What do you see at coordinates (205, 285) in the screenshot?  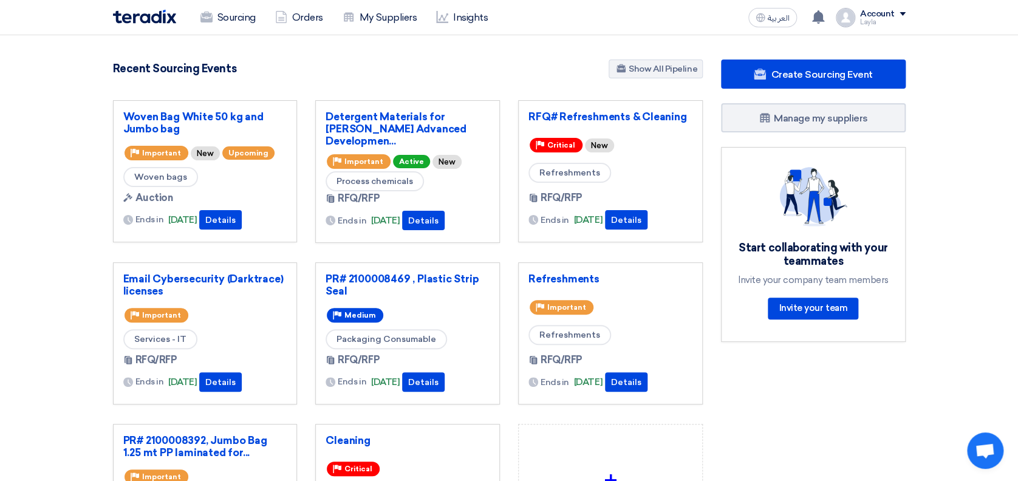 I see `a: Email Cybersecurity (Darktrace) licenses` at bounding box center [205, 285].